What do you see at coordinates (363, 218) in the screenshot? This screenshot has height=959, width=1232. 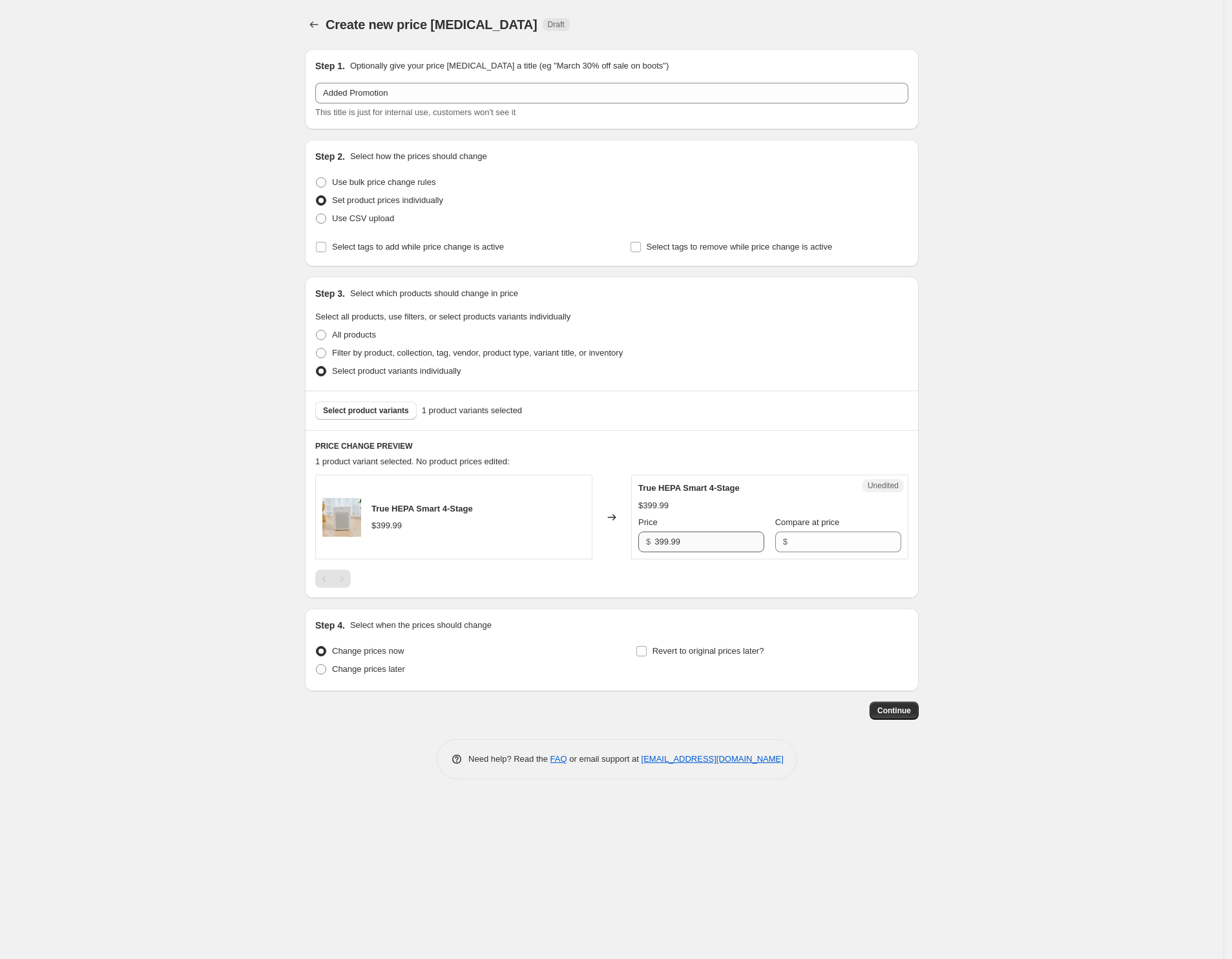 I see `span: Use CSV upload` at bounding box center [363, 218].